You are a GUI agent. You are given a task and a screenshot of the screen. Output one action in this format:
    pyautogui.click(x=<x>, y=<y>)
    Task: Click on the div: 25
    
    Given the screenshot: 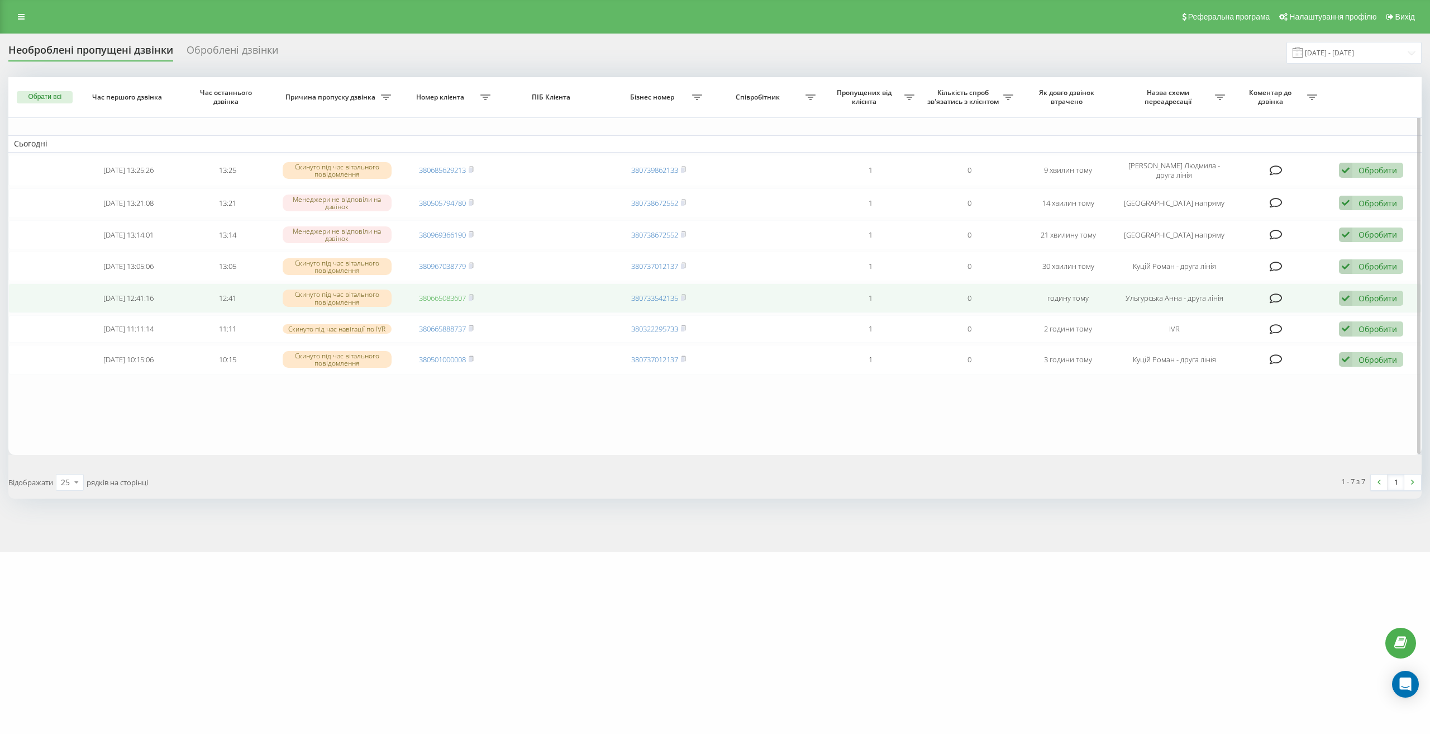 What is the action you would take?
    pyautogui.click(x=65, y=482)
    